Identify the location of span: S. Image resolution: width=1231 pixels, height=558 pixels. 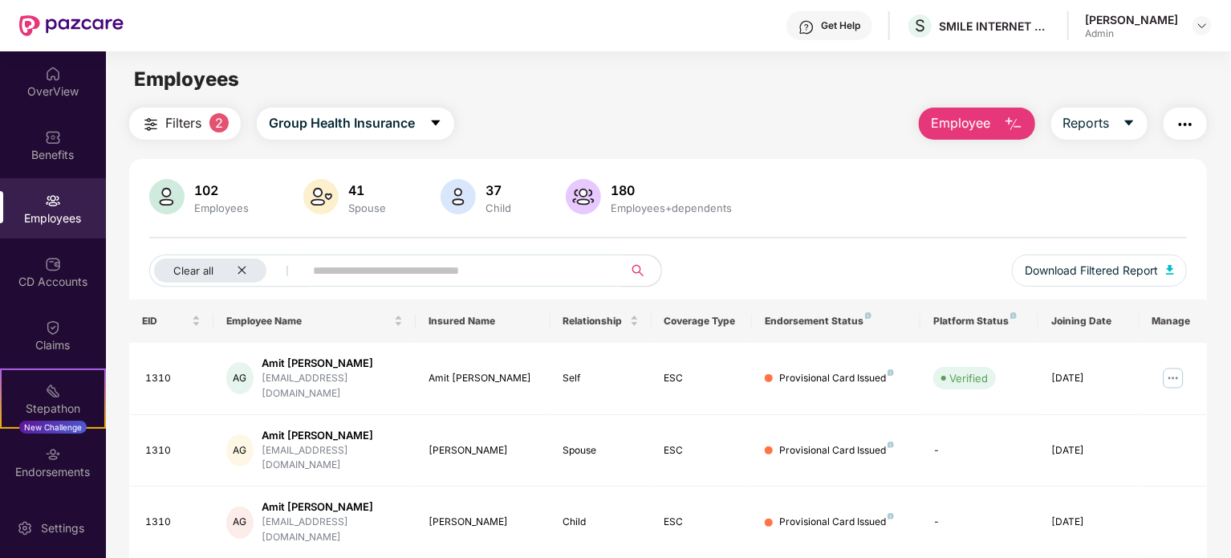
(920, 26).